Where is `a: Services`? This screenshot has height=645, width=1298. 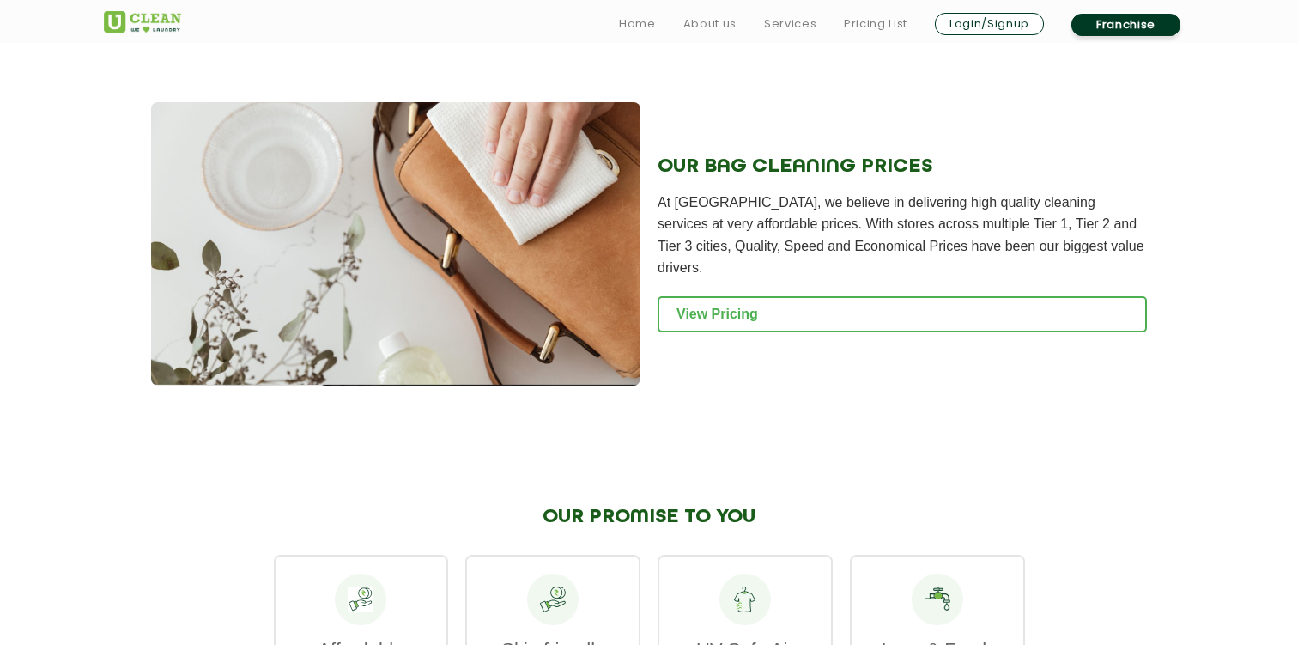 a: Services is located at coordinates (790, 24).